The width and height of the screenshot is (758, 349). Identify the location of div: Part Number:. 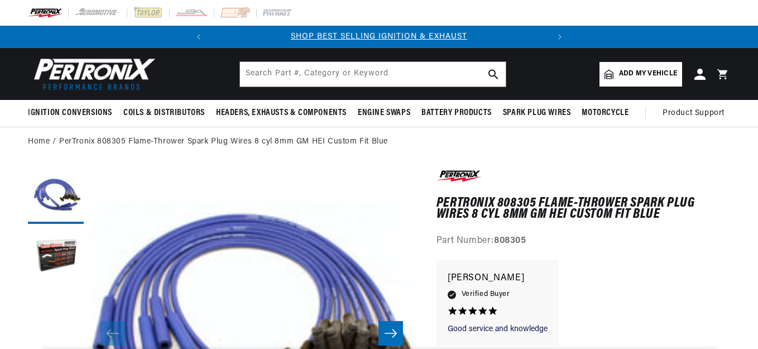
(583, 241).